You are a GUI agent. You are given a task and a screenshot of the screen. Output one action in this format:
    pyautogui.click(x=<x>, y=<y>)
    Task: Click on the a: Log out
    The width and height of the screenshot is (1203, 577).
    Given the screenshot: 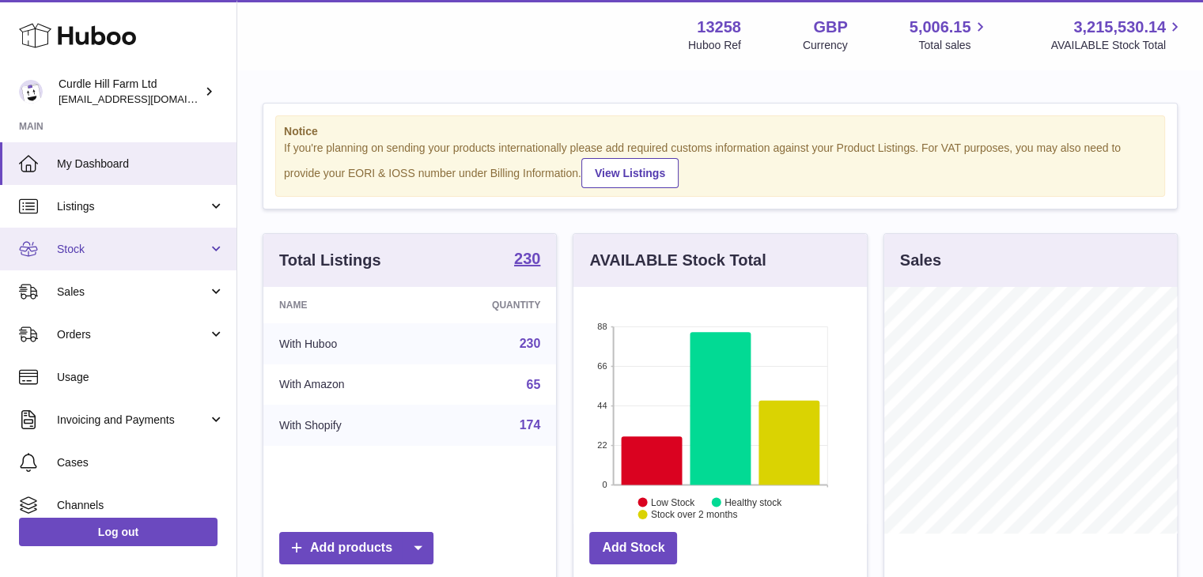 What is the action you would take?
    pyautogui.click(x=118, y=532)
    